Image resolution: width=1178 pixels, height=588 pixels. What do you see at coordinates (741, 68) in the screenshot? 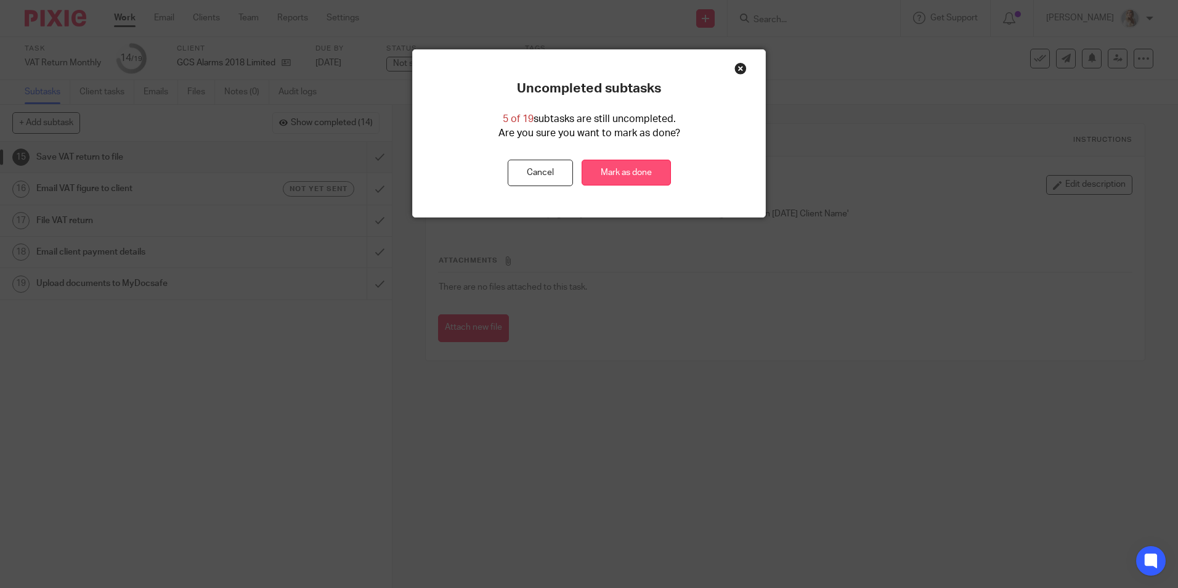
I see `div: Close this dialog window` at bounding box center [741, 68].